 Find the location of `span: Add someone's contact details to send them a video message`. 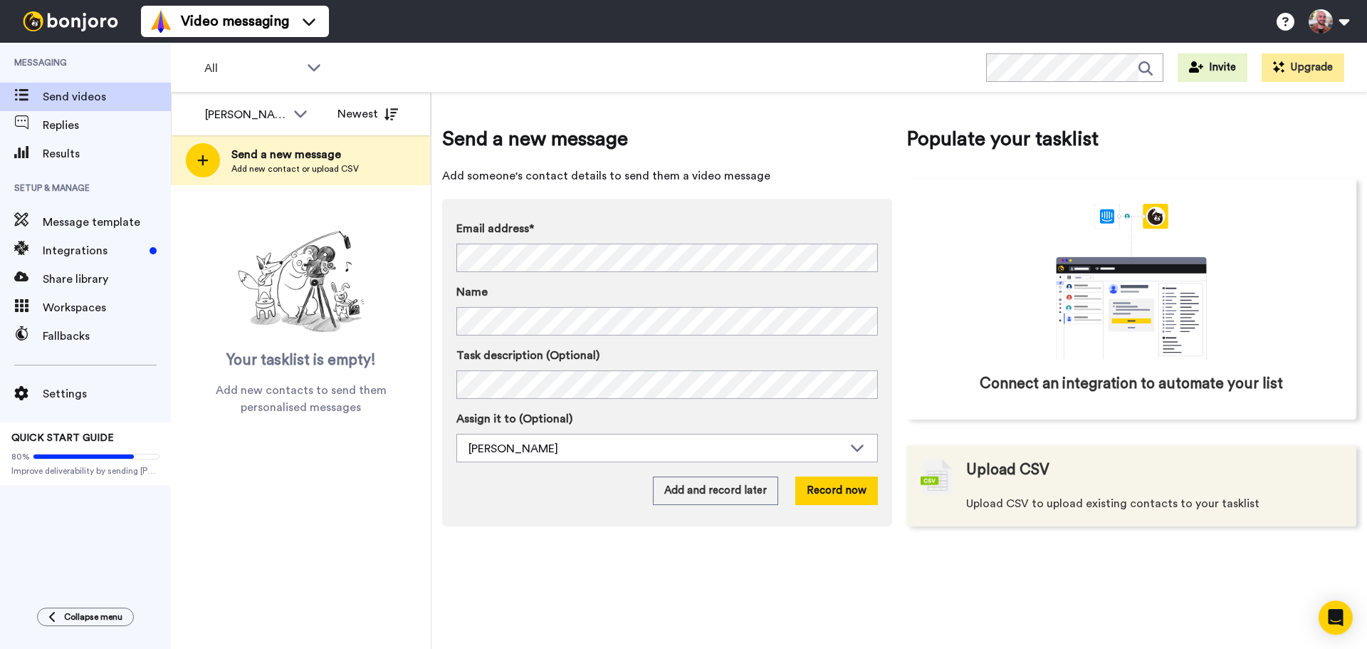

span: Add someone's contact details to send them a video message is located at coordinates (667, 176).